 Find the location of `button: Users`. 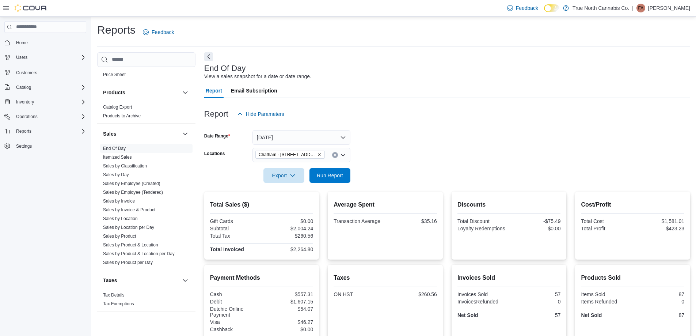

button: Users is located at coordinates (22, 57).